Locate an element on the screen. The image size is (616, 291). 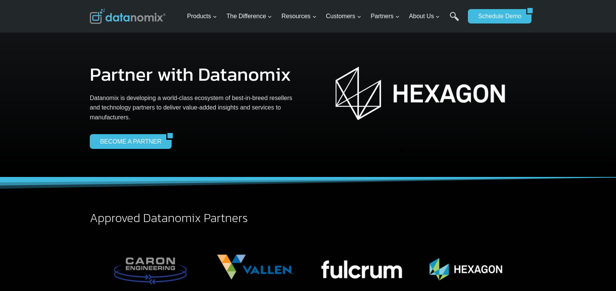
div: 1 of 7 is located at coordinates (420, 101).